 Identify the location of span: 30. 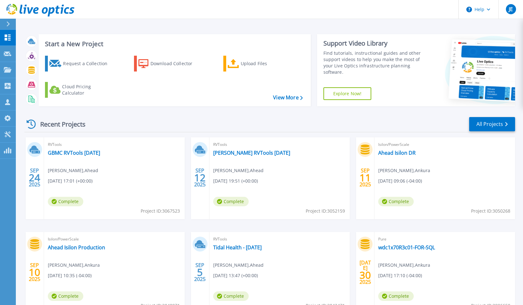
(365, 275).